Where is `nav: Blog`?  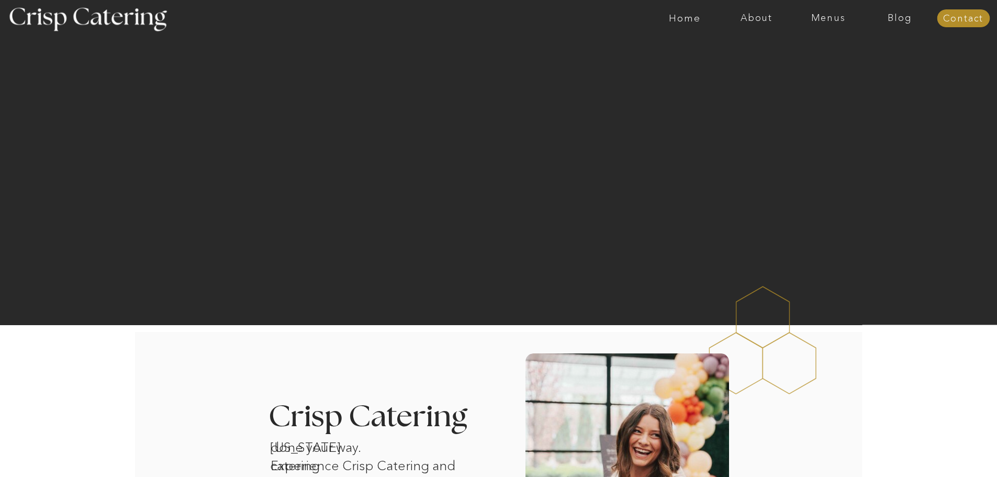
nav: Blog is located at coordinates (899, 18).